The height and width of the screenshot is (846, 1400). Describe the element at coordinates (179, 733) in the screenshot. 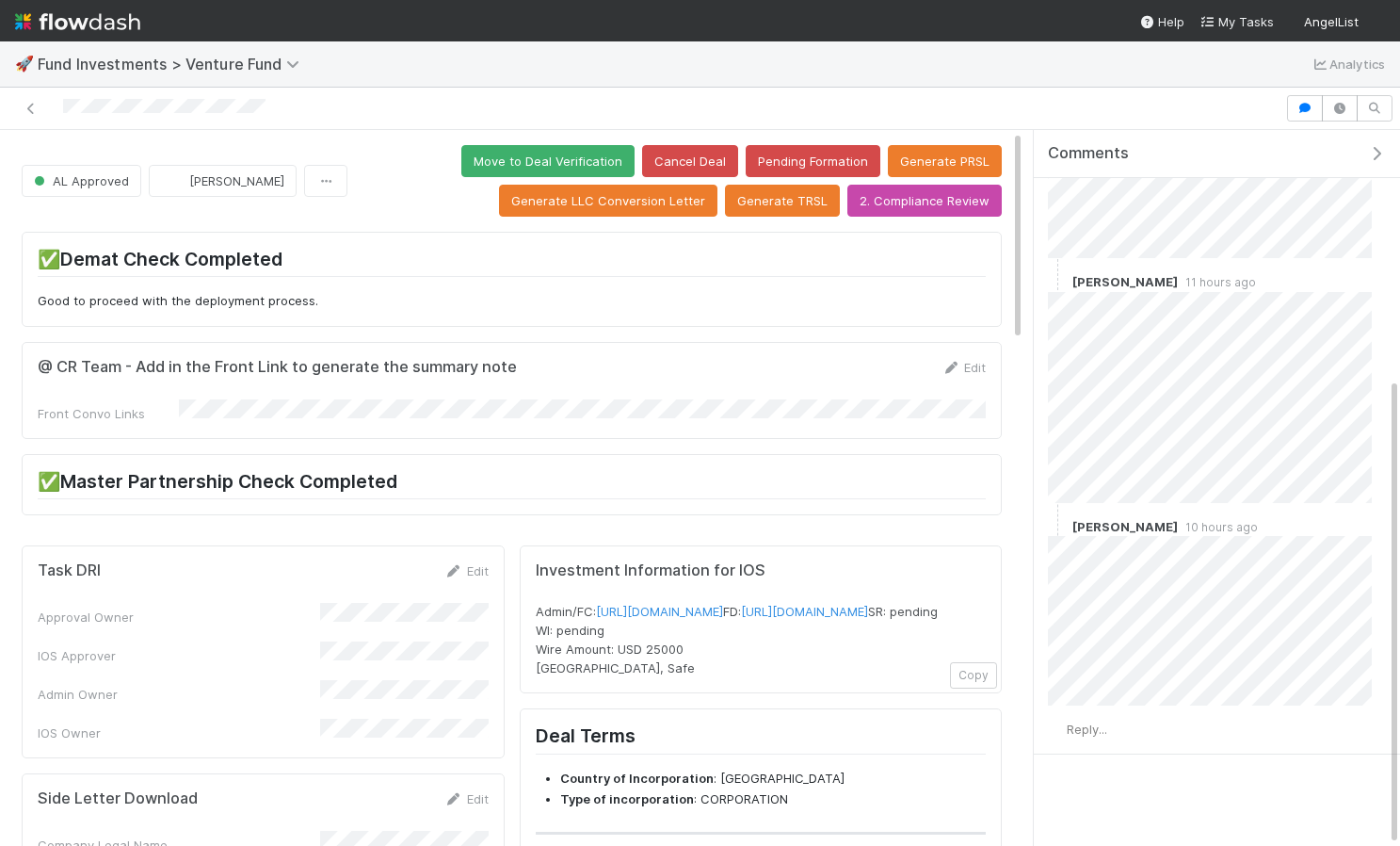

I see `div: IOS Owner` at that location.